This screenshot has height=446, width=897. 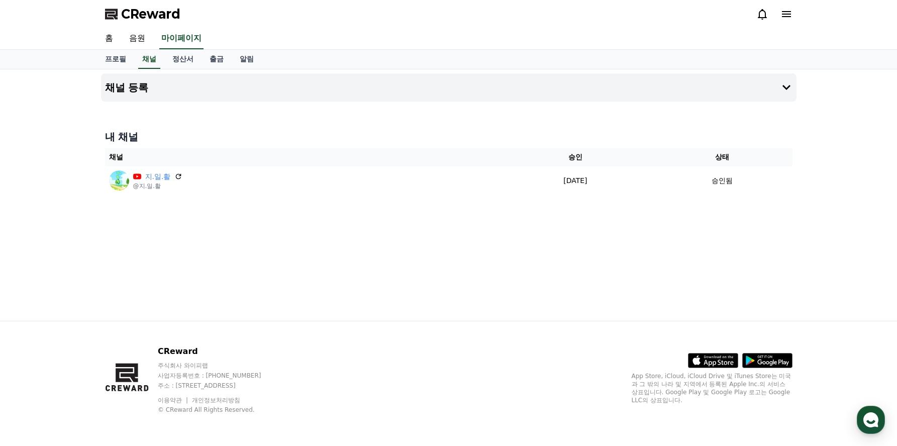 I want to click on th: 승인, so click(x=575, y=157).